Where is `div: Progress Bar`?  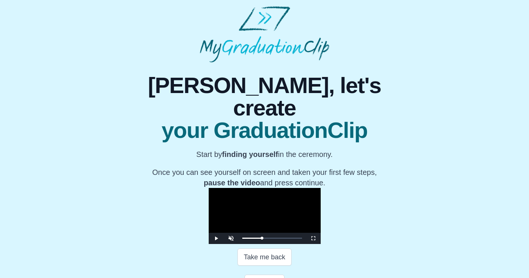
div: Progress Bar is located at coordinates (272, 238).